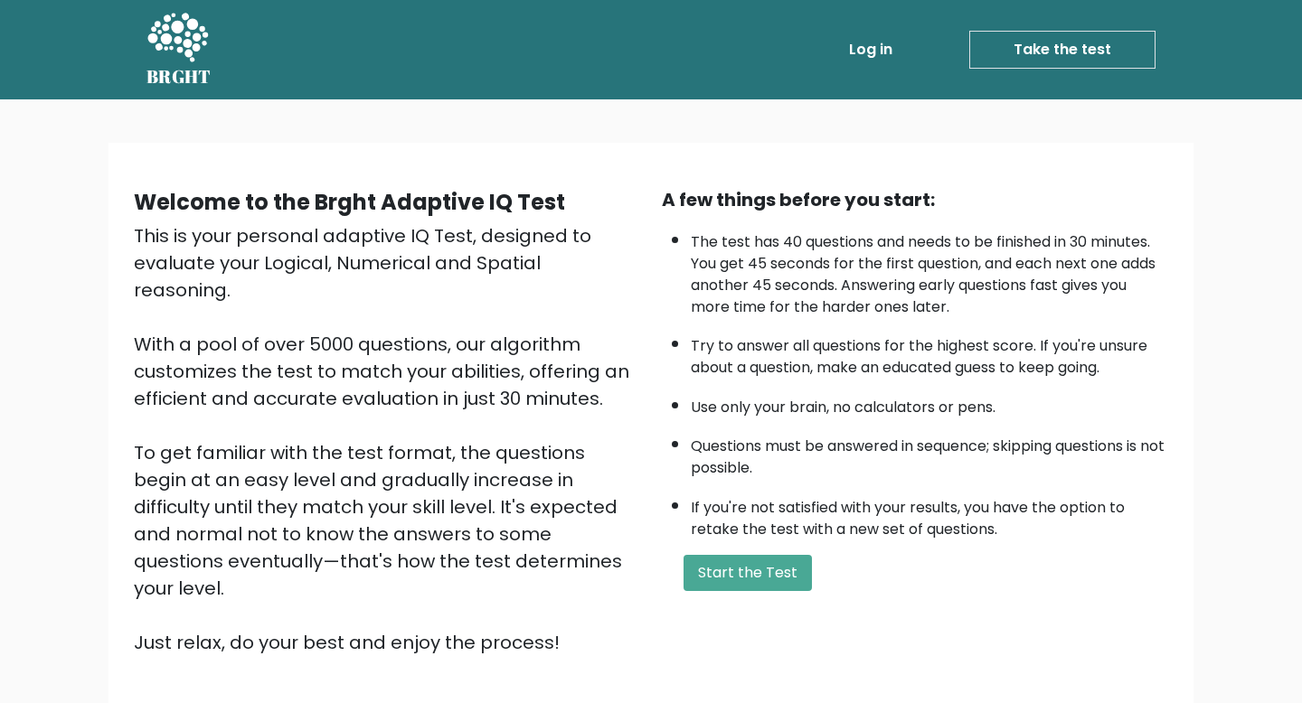  I want to click on li: Use only your brain, no calculators or pens., so click(929, 403).